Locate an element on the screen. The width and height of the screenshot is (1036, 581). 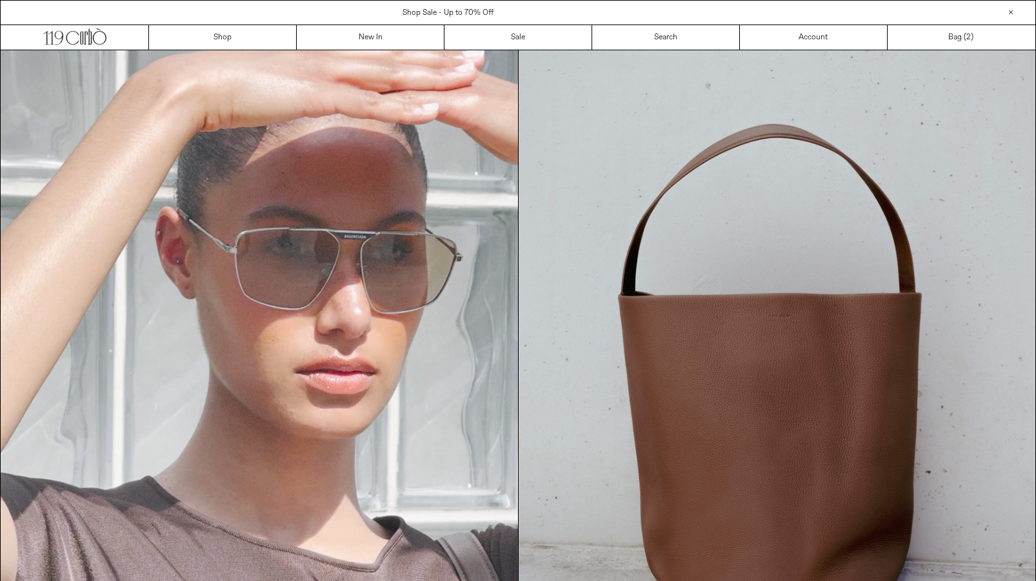
a: Bag () is located at coordinates (961, 37).